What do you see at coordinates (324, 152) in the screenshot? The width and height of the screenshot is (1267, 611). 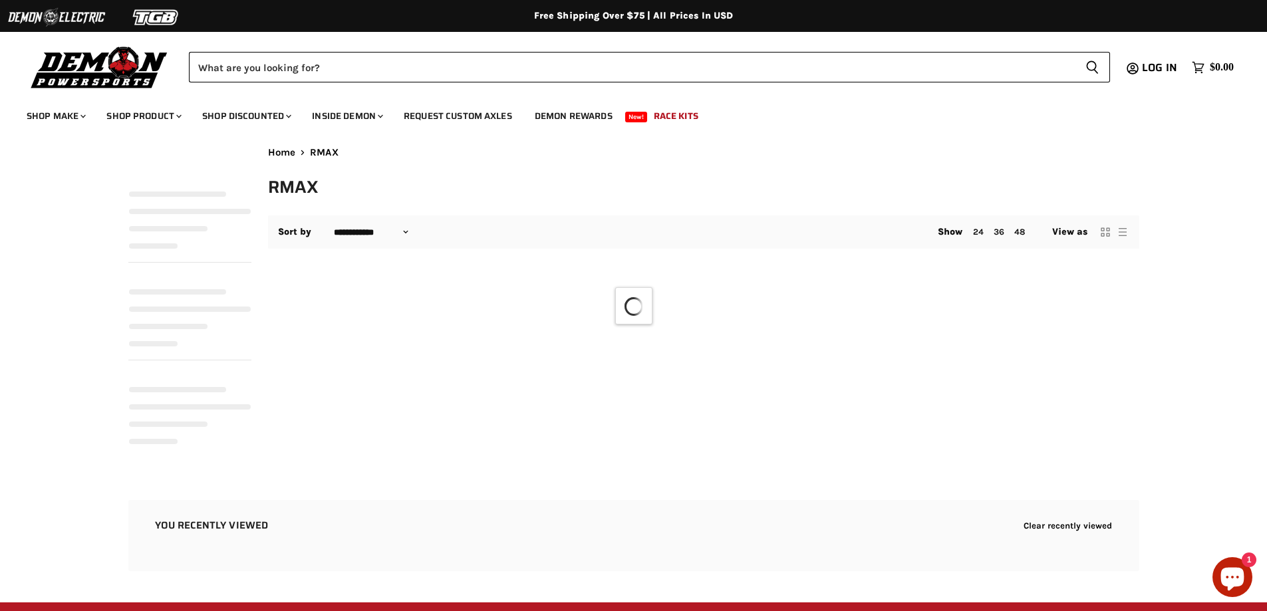 I see `span: RMAX` at bounding box center [324, 152].